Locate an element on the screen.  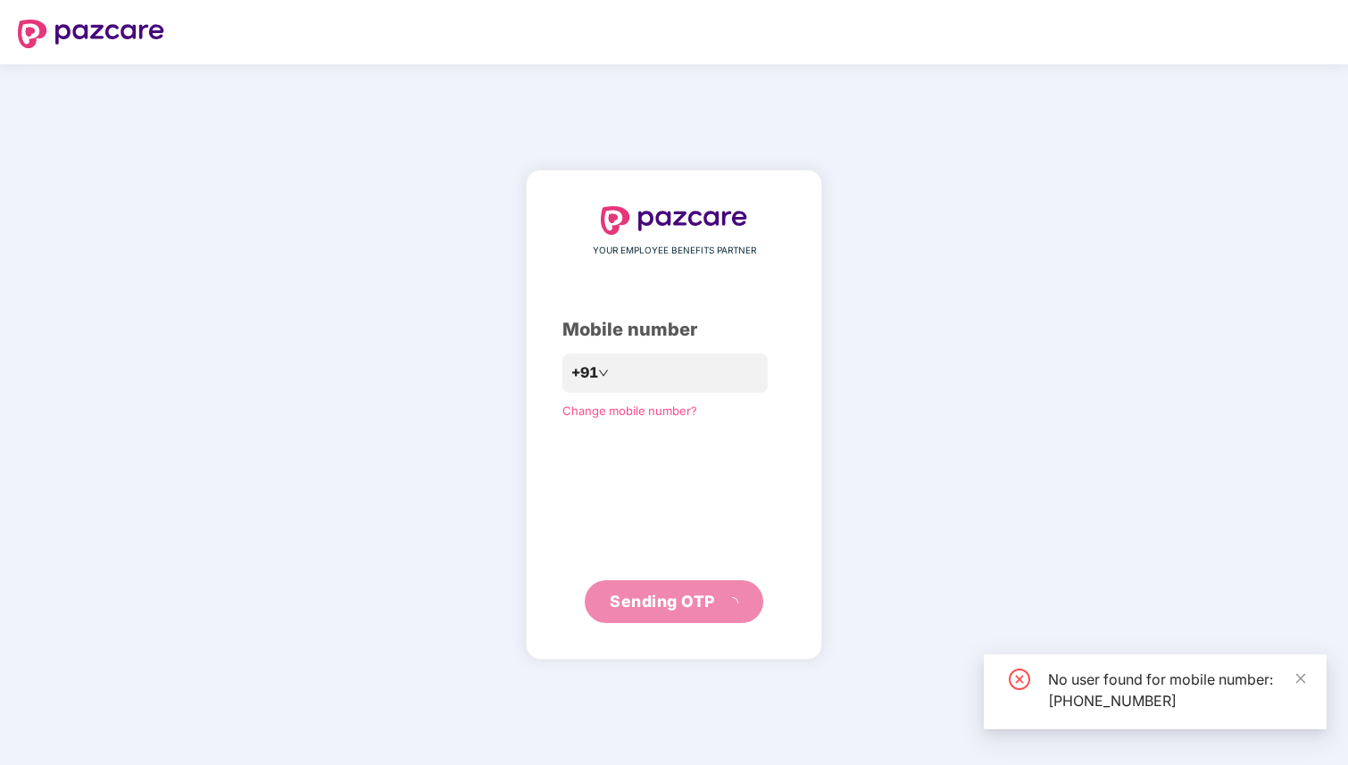
a: Change mobile number? is located at coordinates (629, 411).